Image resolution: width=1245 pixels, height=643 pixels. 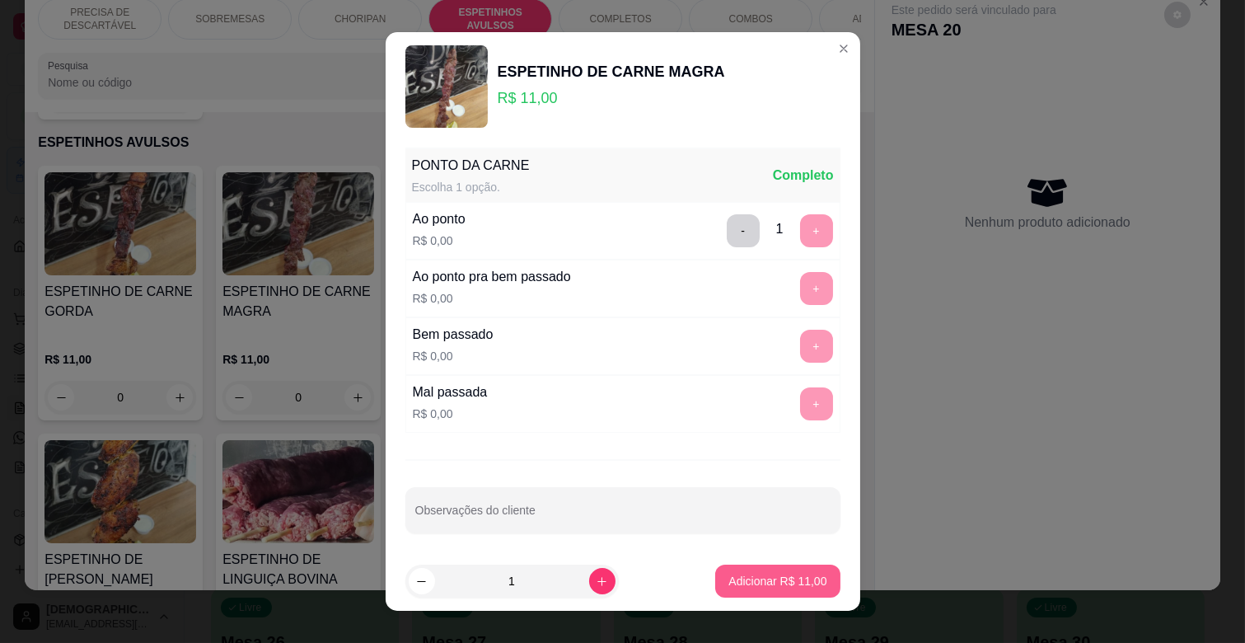 I want to click on div: Completo, so click(x=803, y=176).